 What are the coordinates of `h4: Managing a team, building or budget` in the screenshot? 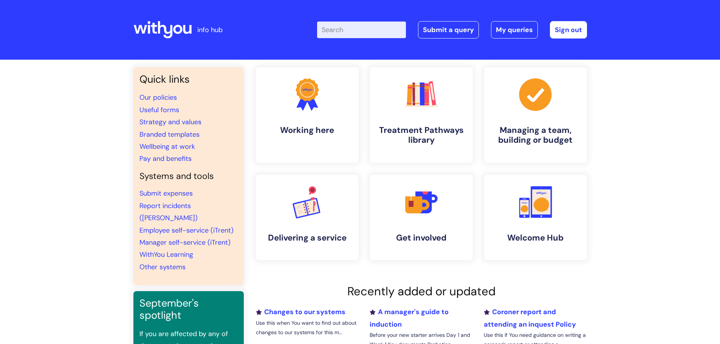 It's located at (536, 135).